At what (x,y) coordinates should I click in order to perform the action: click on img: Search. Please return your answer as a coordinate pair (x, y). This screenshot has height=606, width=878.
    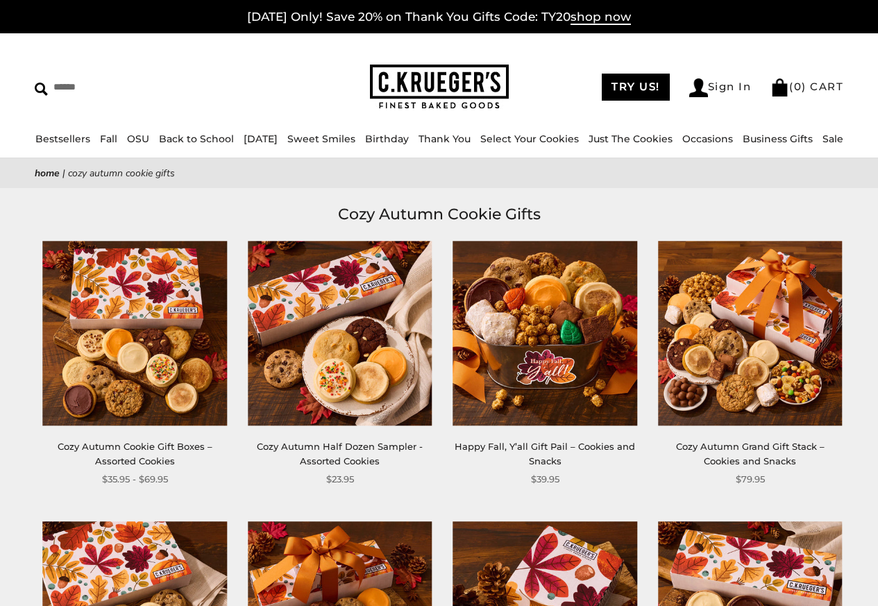
    Looking at the image, I should click on (41, 89).